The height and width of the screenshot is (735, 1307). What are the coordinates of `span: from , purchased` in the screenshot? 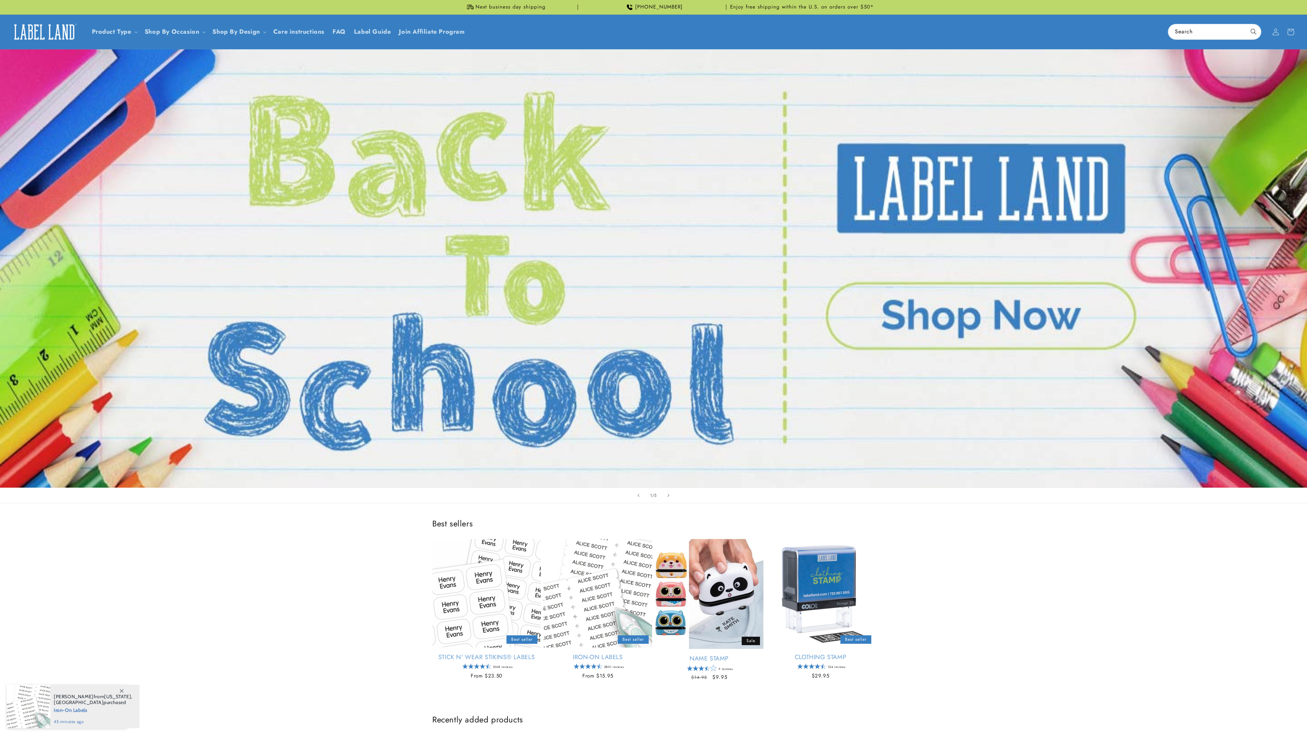 It's located at (93, 700).